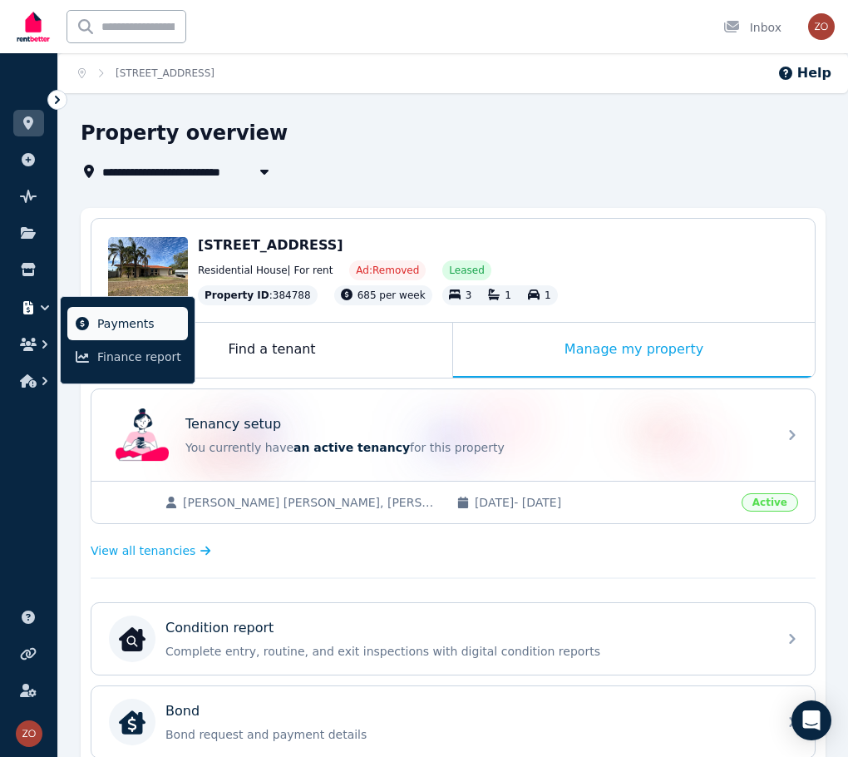 The height and width of the screenshot is (757, 848). Describe the element at coordinates (237, 295) in the screenshot. I see `span: Property ID` at that location.